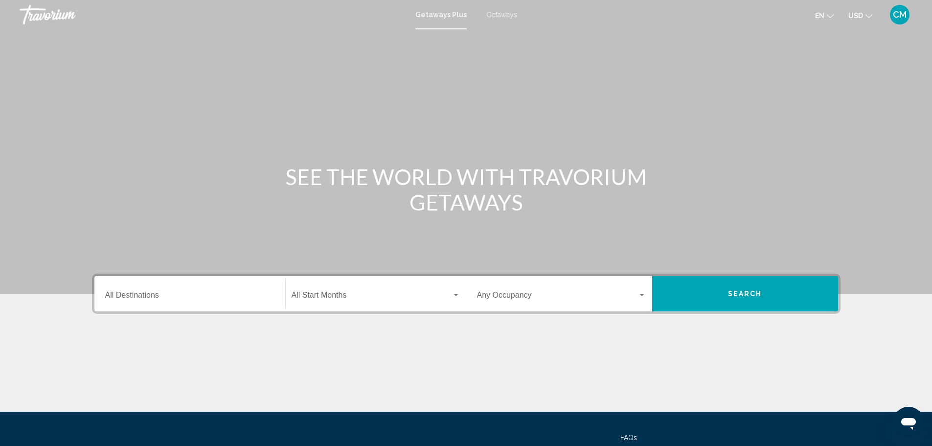 This screenshot has width=932, height=446. What do you see at coordinates (745, 293) in the screenshot?
I see `button: Search` at bounding box center [745, 293].